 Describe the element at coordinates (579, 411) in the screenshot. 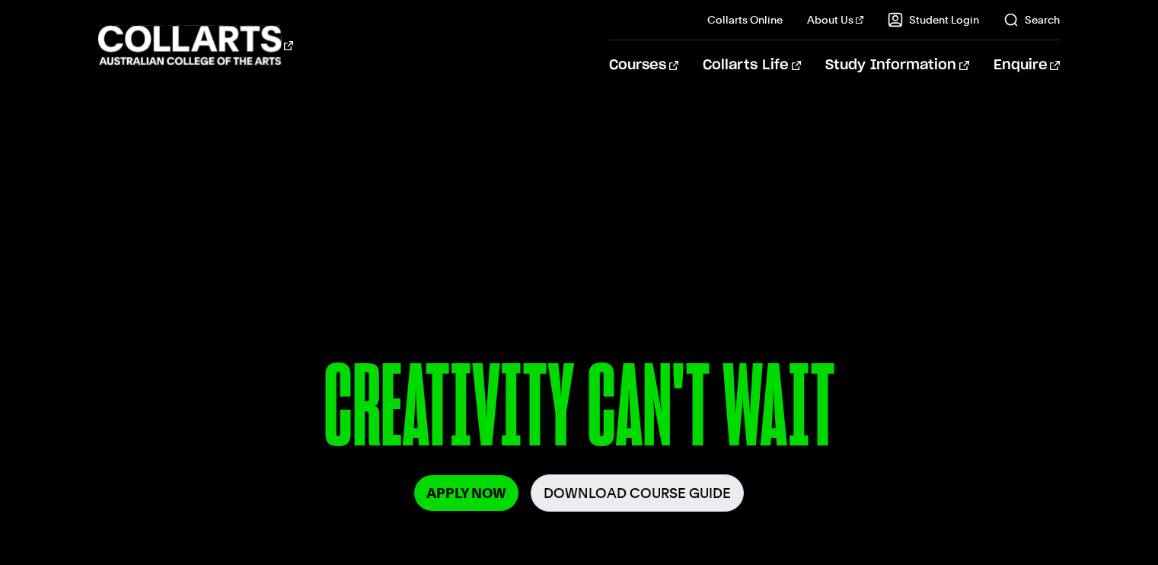

I see `p: CREATIVITY CAN'T WAIT` at that location.